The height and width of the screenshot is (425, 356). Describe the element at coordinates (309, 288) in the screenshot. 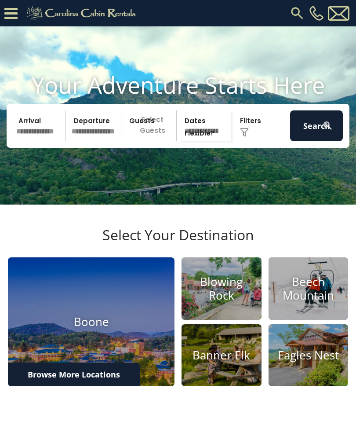

I see `h4: Beech Mountain` at that location.